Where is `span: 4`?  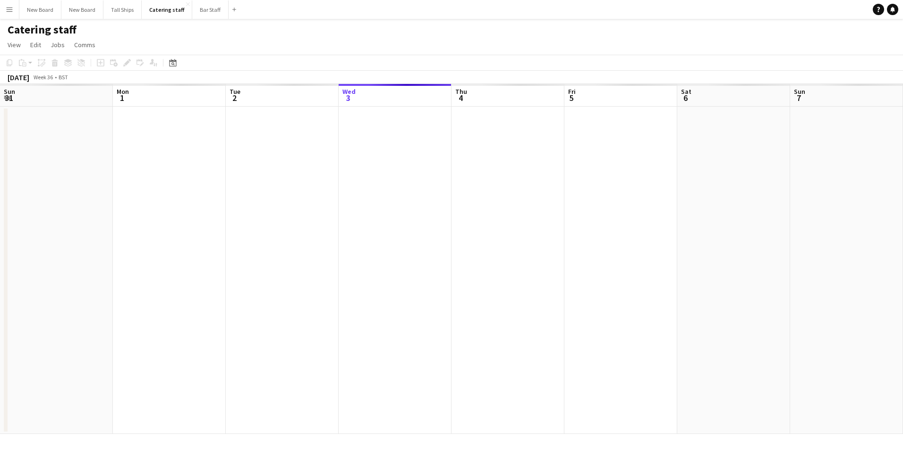 span: 4 is located at coordinates (460, 98).